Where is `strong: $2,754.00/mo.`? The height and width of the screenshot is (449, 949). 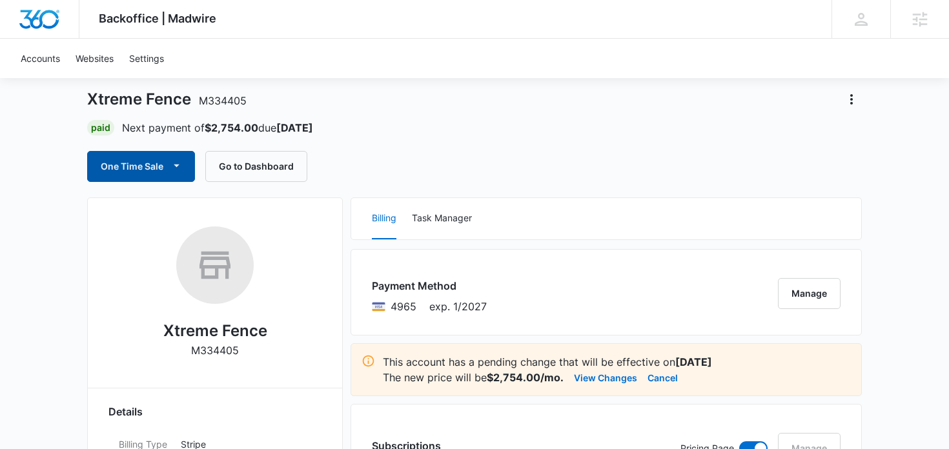 strong: $2,754.00/mo. is located at coordinates (525, 378).